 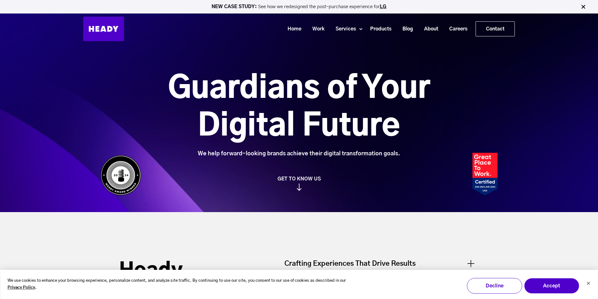 I want to click on button: Decline, so click(x=494, y=286).